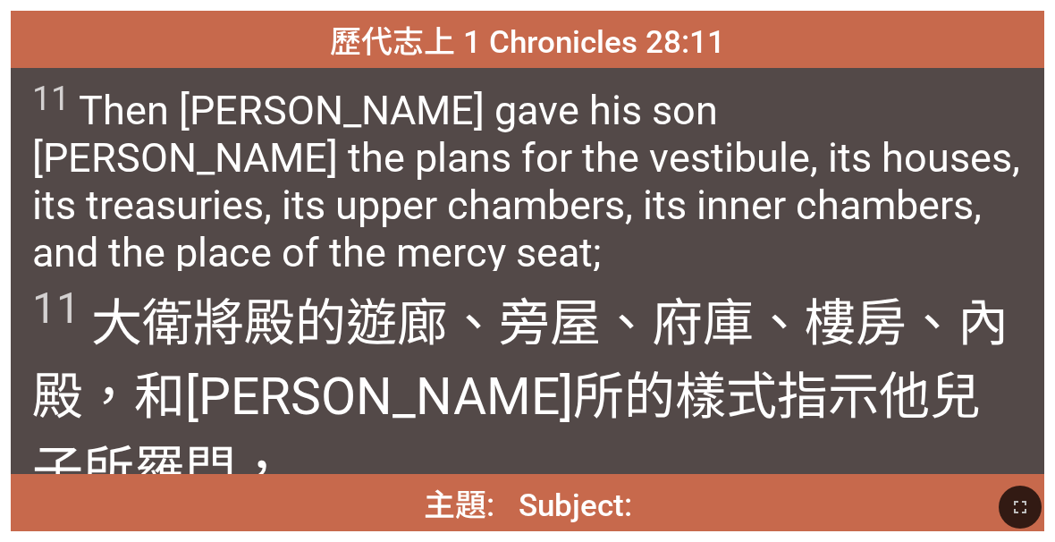 This screenshot has width=1055, height=542. I want to click on wh5944: 、內, so click(520, 396).